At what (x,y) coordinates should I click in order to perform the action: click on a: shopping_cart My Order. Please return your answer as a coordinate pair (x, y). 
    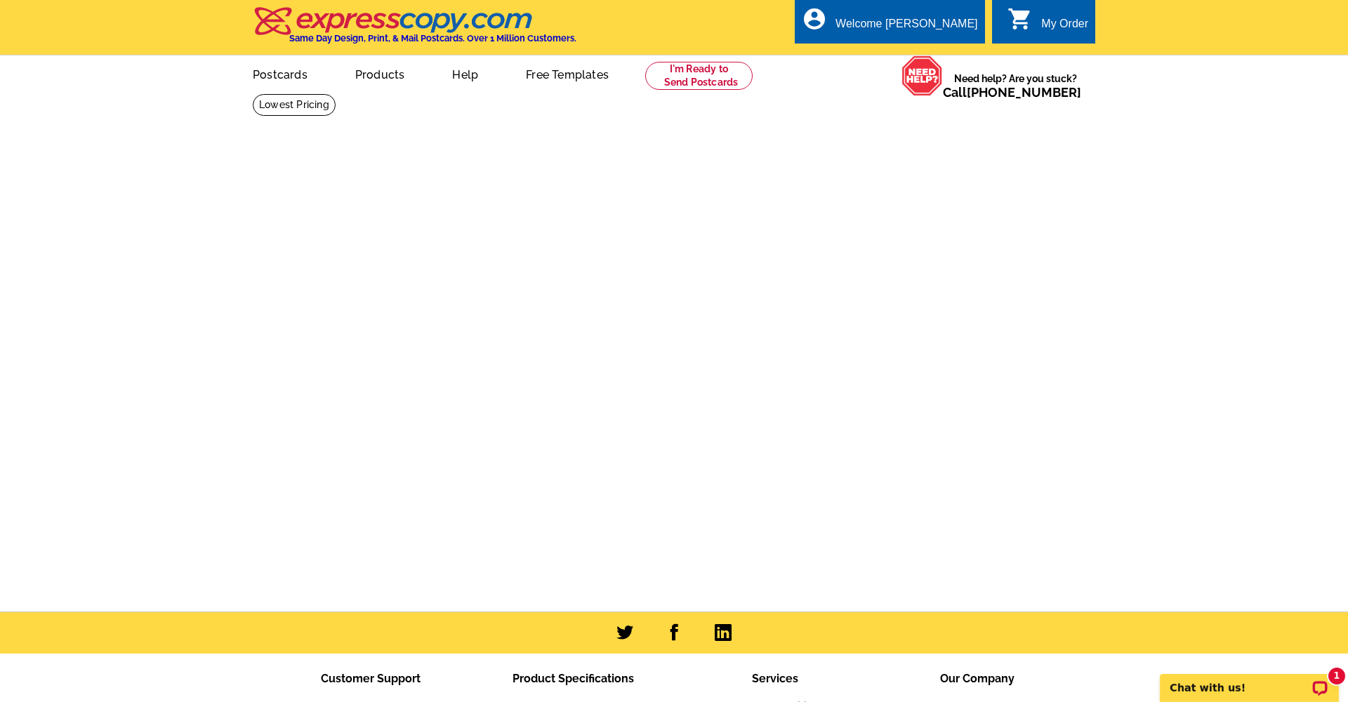
    Looking at the image, I should click on (1047, 24).